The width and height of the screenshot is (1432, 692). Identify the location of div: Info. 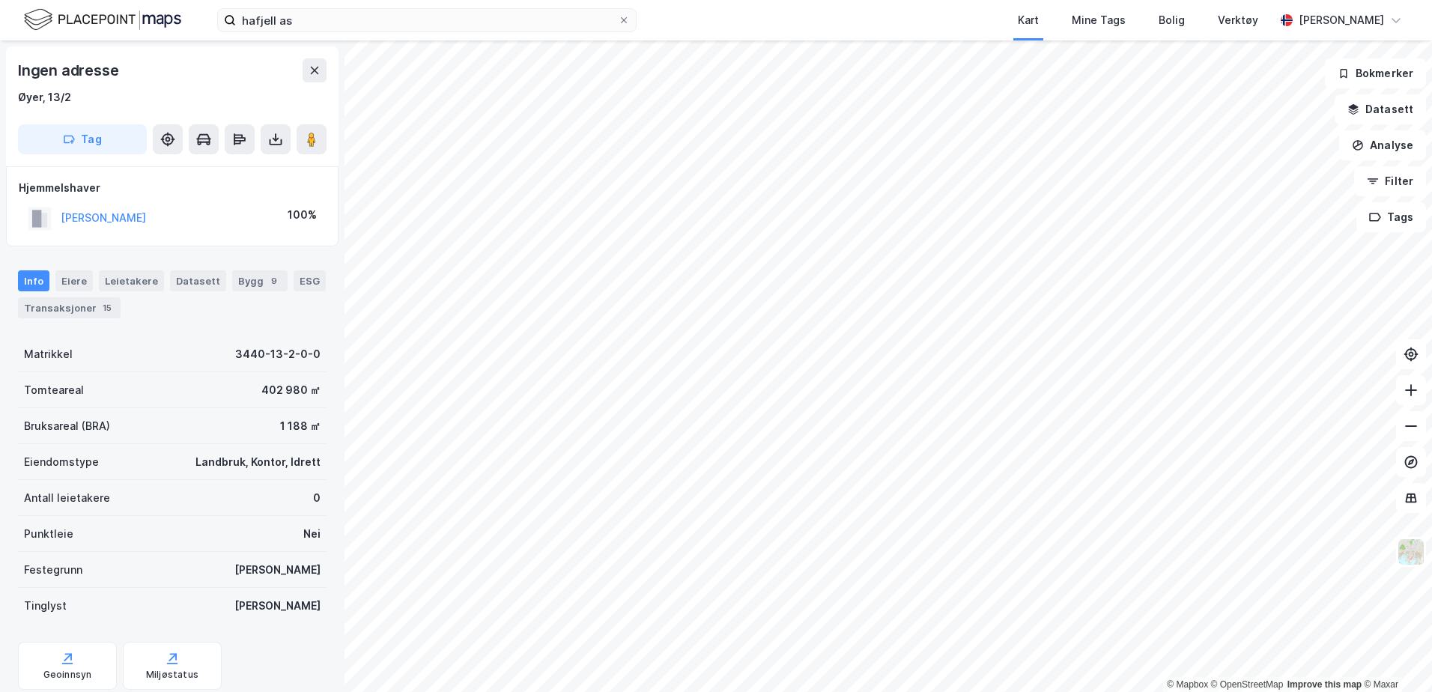
(34, 281).